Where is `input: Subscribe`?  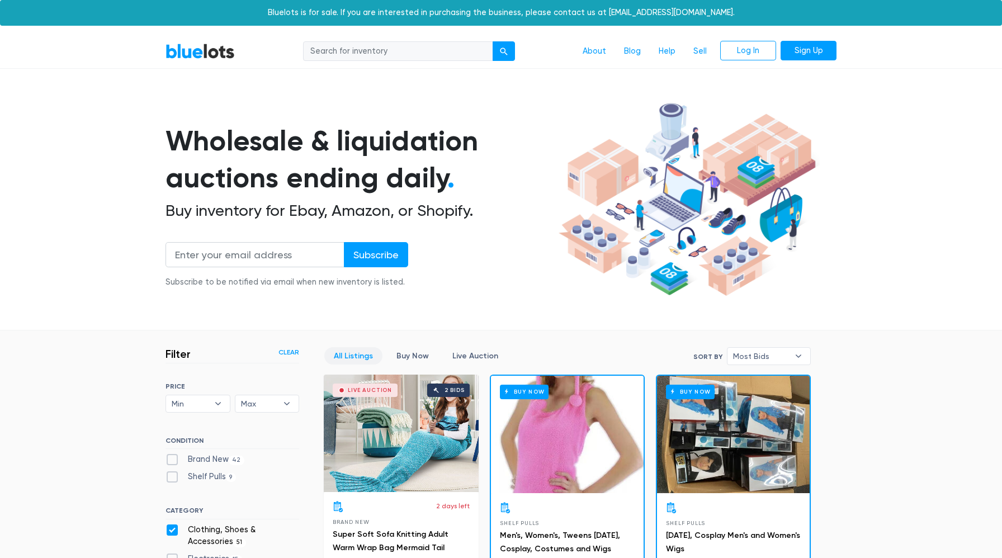 input: Subscribe is located at coordinates (376, 254).